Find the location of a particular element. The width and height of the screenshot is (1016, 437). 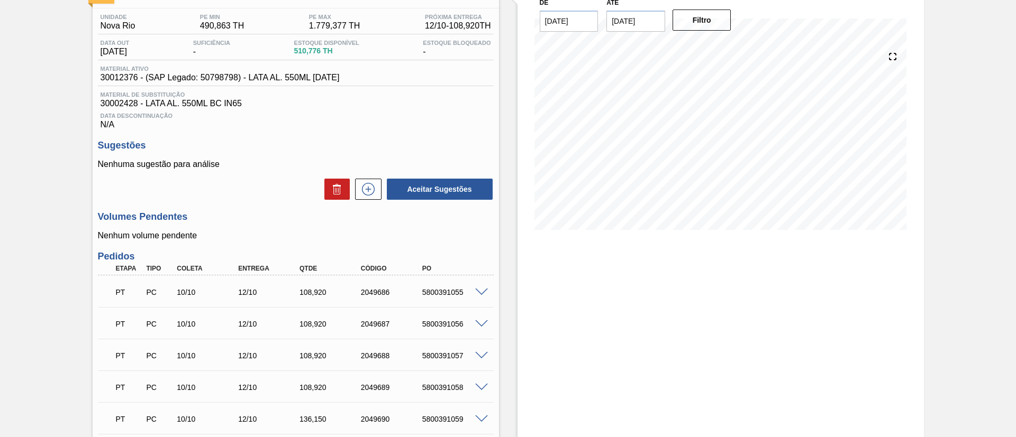

span: 490,863 TH is located at coordinates (222, 26).